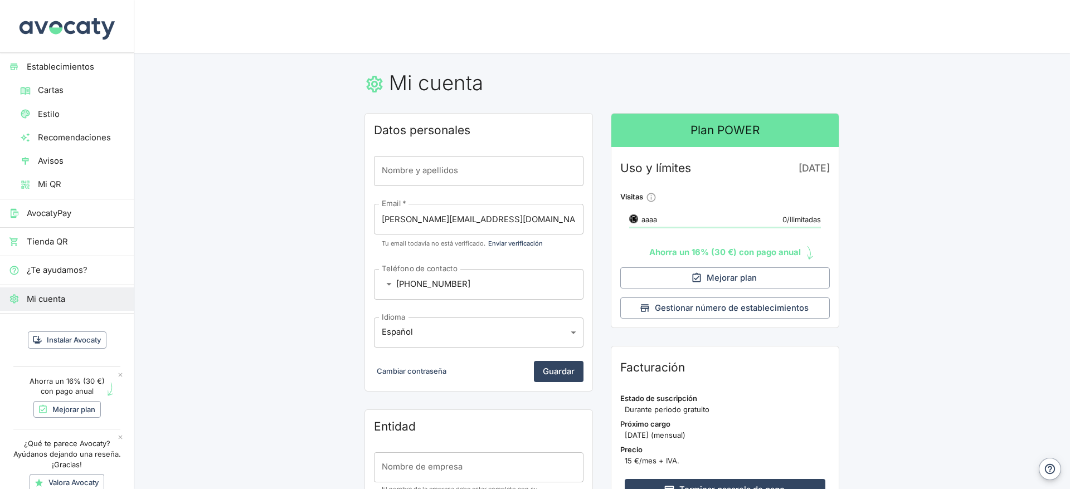 The height and width of the screenshot is (489, 1070). I want to click on p: Precio, so click(725, 450).